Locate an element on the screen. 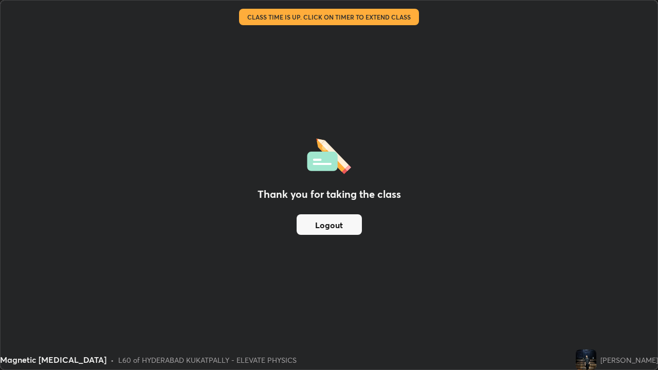 This screenshot has width=658, height=370. button: Logout is located at coordinates (329, 225).